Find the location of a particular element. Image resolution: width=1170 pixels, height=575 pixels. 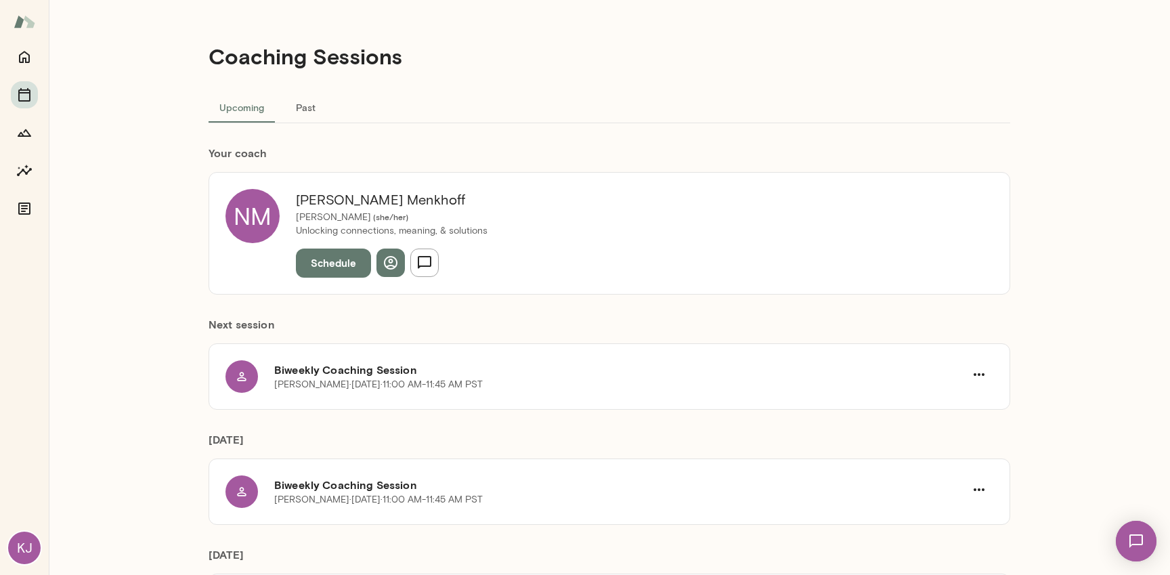

button: Insights is located at coordinates (24, 171).